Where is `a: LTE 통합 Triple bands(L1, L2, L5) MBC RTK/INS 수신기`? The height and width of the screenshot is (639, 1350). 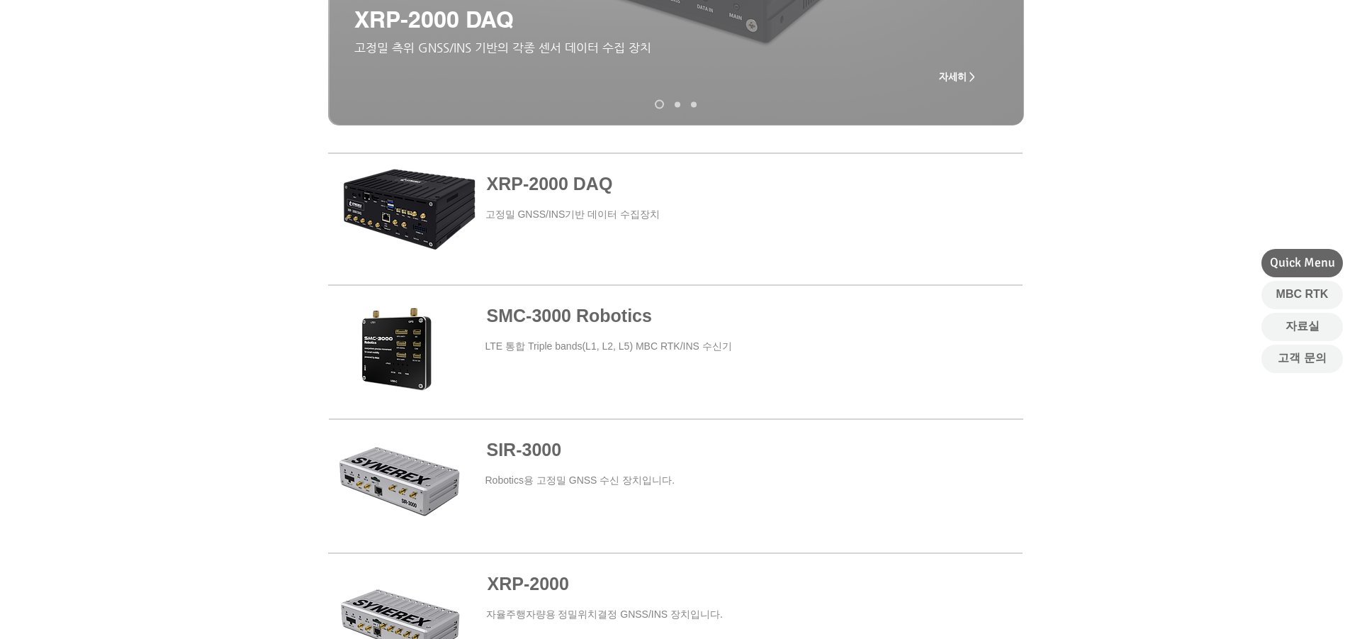 a: LTE 통합 Triple bands(L1, L2, L5) MBC RTK/INS 수신기 is located at coordinates (609, 346).